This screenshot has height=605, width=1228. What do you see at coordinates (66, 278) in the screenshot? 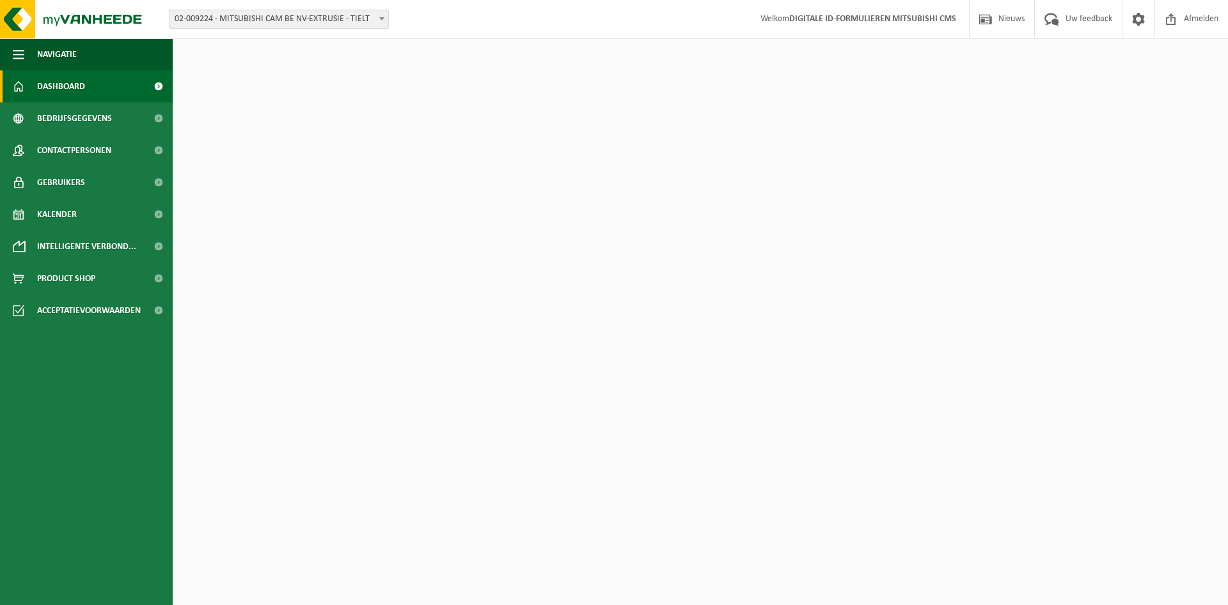
I see `span: Product Shop` at bounding box center [66, 278].